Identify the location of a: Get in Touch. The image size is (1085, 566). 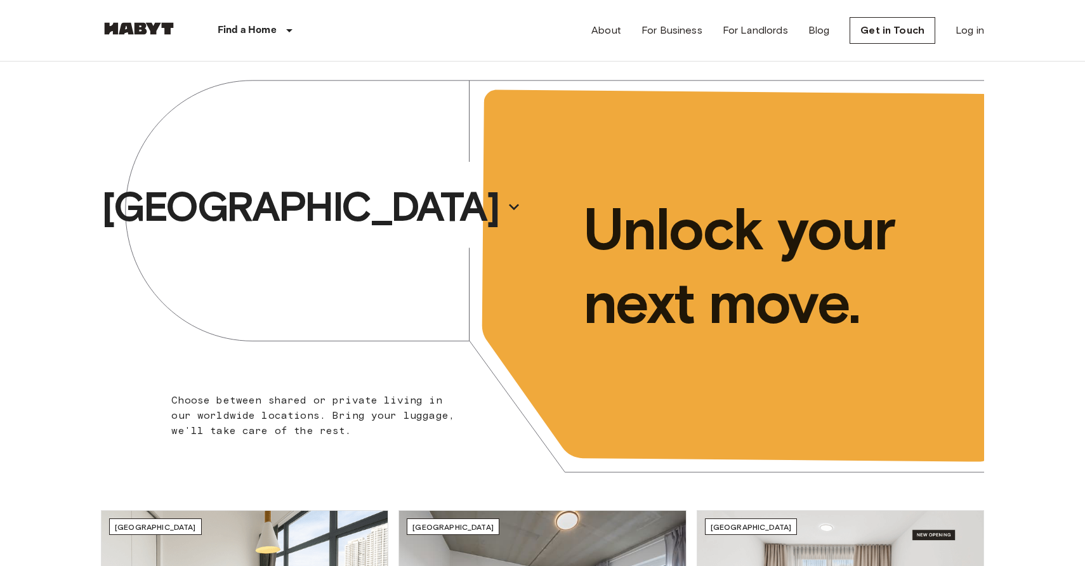
(892, 30).